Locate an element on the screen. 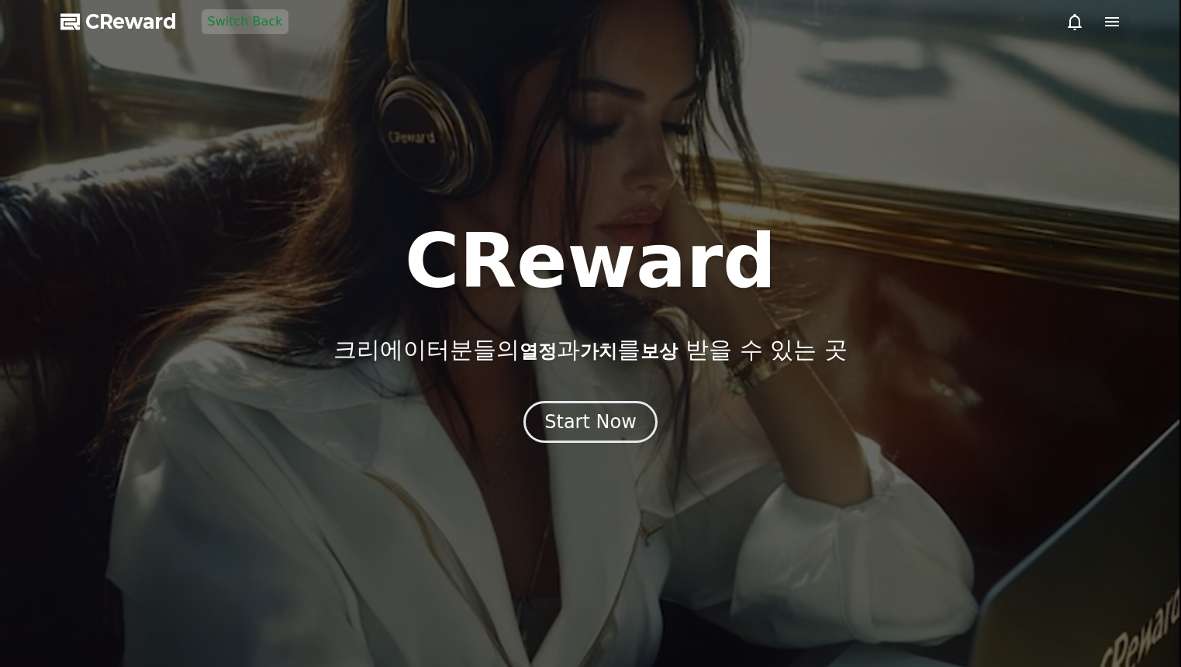  a: CReward is located at coordinates (119, 22).